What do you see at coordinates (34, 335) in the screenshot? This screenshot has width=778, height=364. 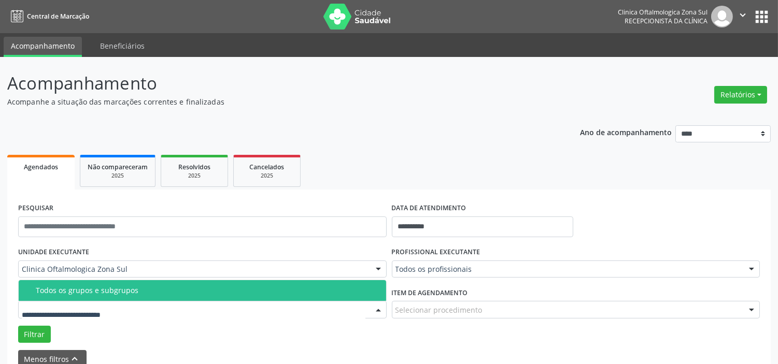 I see `button: Filtrar` at bounding box center [34, 335].